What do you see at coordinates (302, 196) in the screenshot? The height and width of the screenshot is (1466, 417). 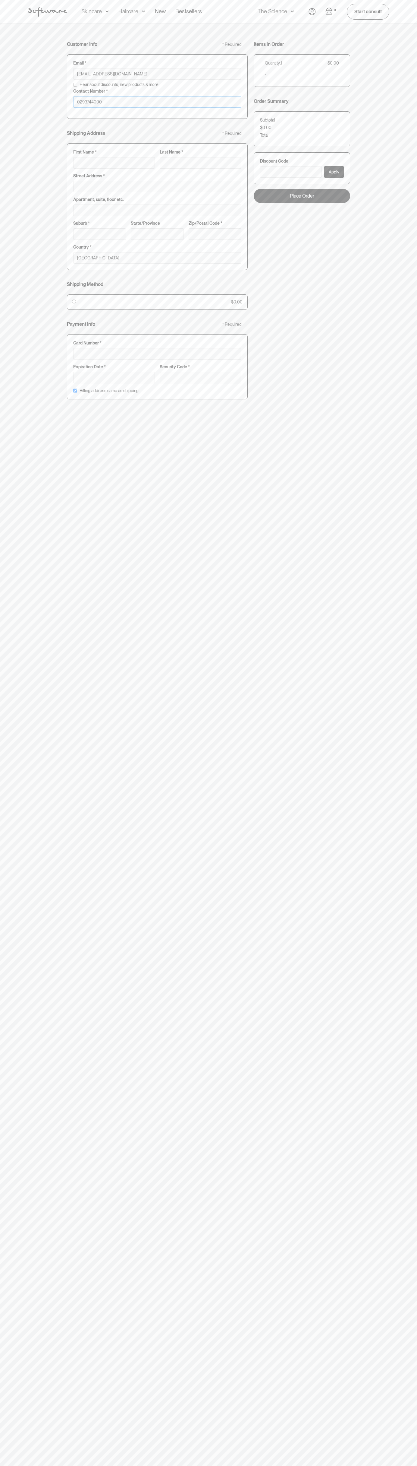 I see `a: Place Order` at bounding box center [302, 196].